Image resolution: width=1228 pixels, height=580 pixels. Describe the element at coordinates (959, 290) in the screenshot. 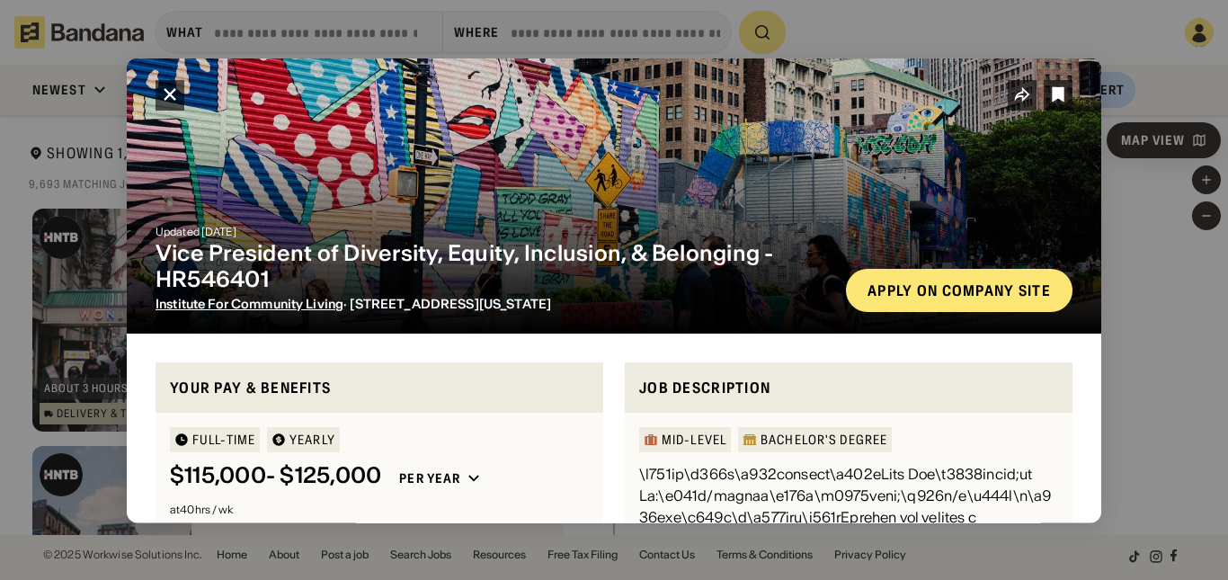

I see `div: Apply on company site` at that location.